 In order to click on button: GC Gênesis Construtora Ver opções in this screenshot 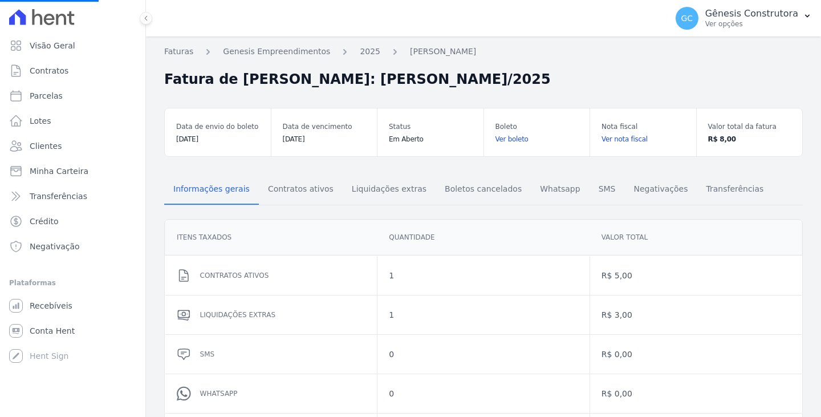, I will do `click(744, 18)`.